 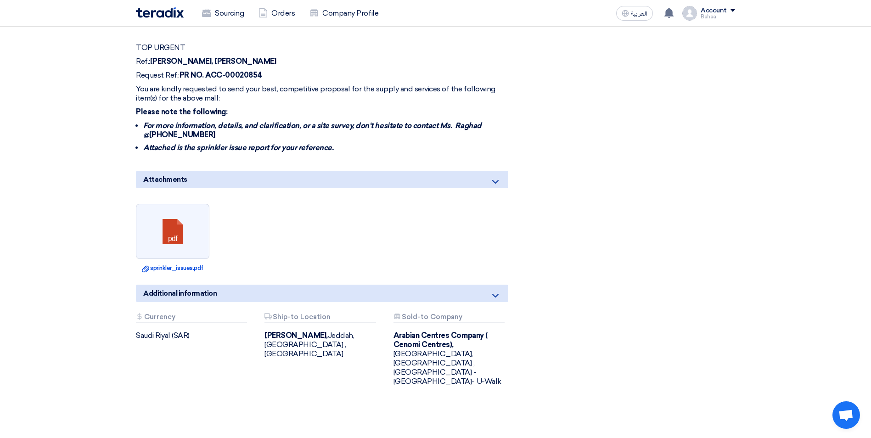 What do you see at coordinates (322, 94) in the screenshot?
I see `p: You are kindly requested to send your best, competitive proposal for the supply and services of t...` at bounding box center [322, 94].